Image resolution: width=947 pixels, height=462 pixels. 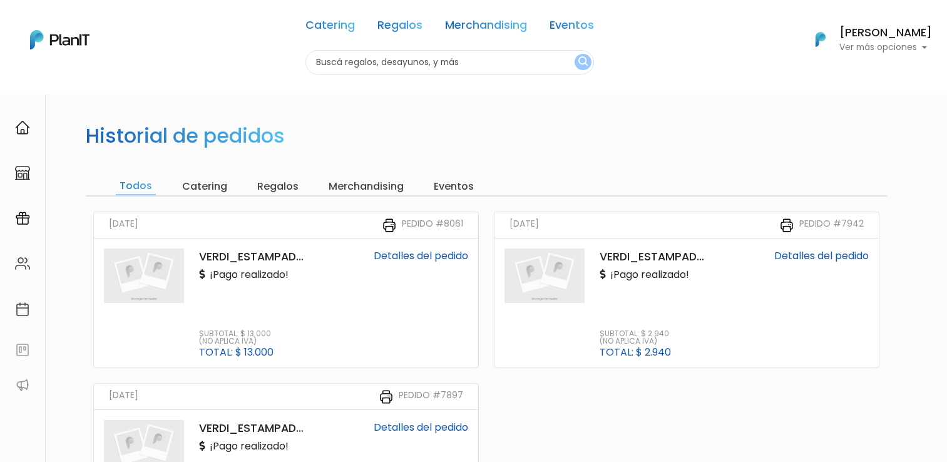 I want to click on a: Merchandising, so click(x=486, y=28).